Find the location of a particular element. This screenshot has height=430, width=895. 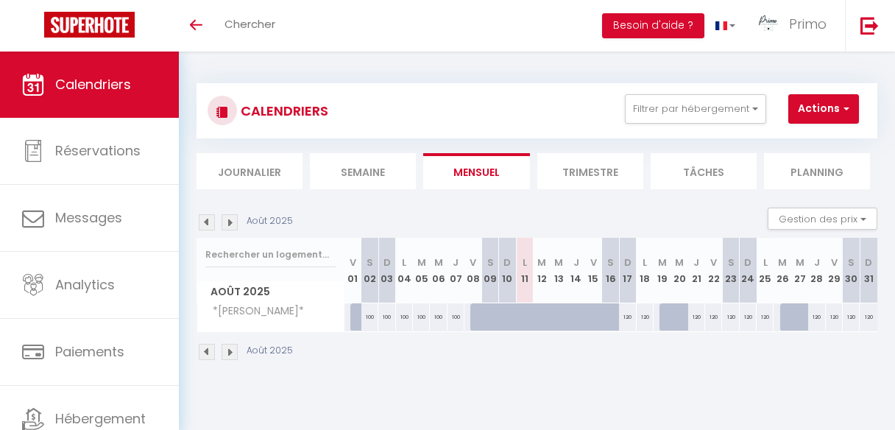

th: 28 is located at coordinates (816, 270).